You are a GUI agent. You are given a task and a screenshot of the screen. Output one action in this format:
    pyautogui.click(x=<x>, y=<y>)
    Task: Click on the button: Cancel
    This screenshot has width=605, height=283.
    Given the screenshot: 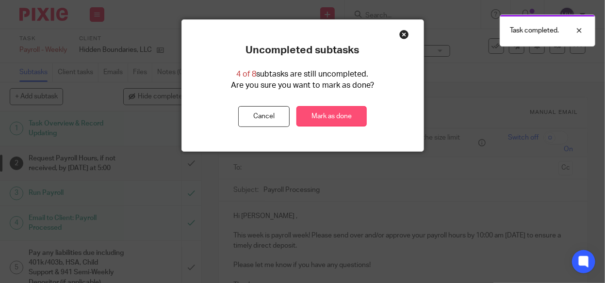 What is the action you would take?
    pyautogui.click(x=264, y=116)
    